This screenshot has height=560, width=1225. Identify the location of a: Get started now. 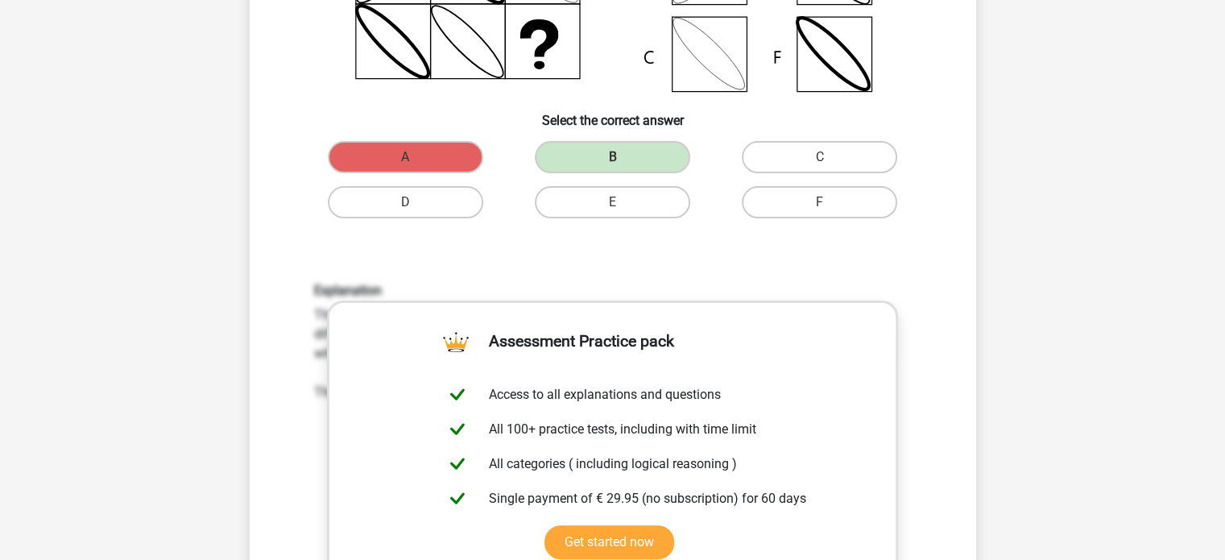
(609, 542).